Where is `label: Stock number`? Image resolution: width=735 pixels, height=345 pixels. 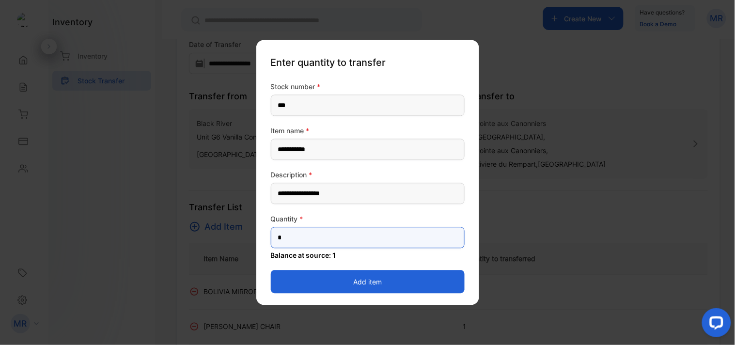
label: Stock number is located at coordinates (368, 87).